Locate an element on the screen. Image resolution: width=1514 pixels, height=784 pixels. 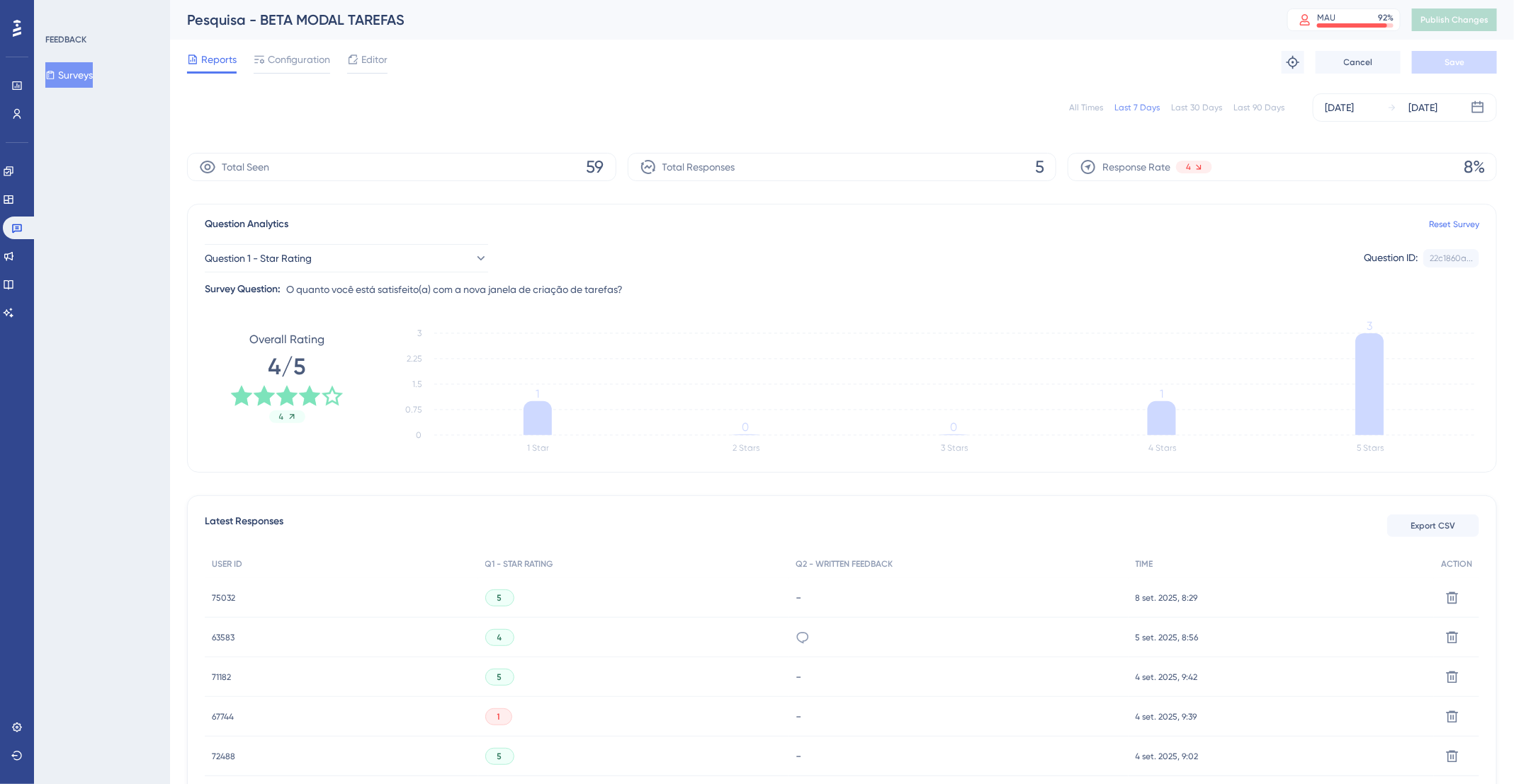
span: 63583 is located at coordinates (223, 638).